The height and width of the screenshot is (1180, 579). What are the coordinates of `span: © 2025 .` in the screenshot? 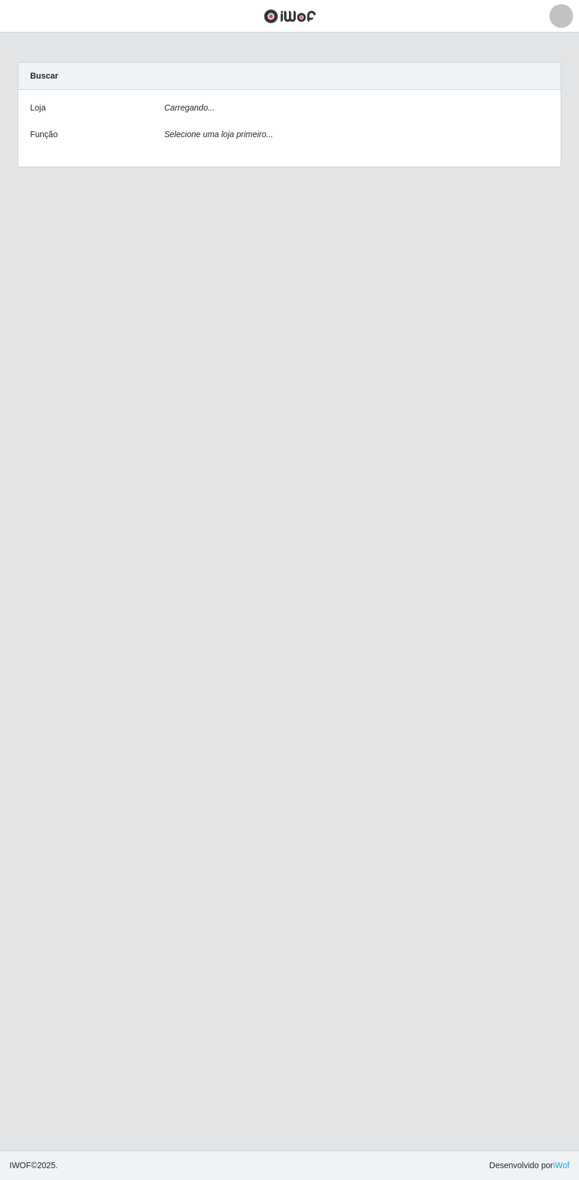 It's located at (34, 1165).